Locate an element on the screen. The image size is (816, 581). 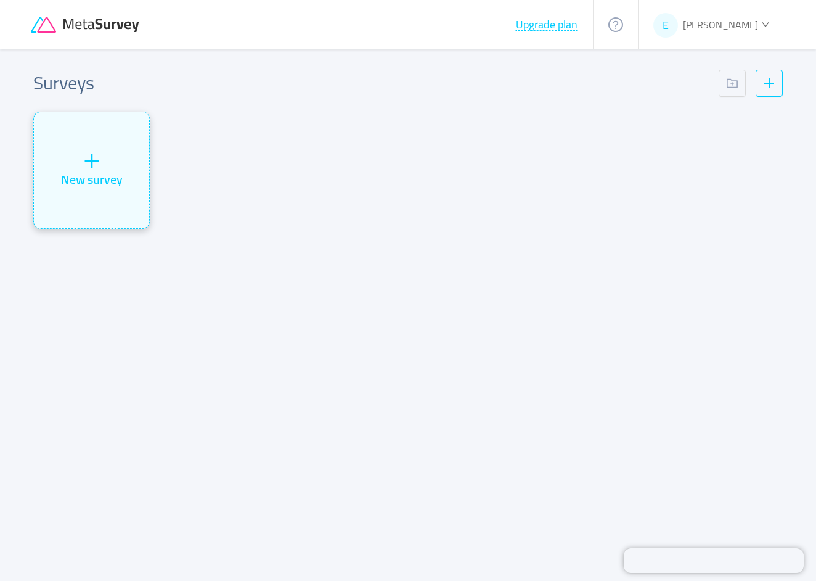
button: Upgrade plan is located at coordinates (547, 25).